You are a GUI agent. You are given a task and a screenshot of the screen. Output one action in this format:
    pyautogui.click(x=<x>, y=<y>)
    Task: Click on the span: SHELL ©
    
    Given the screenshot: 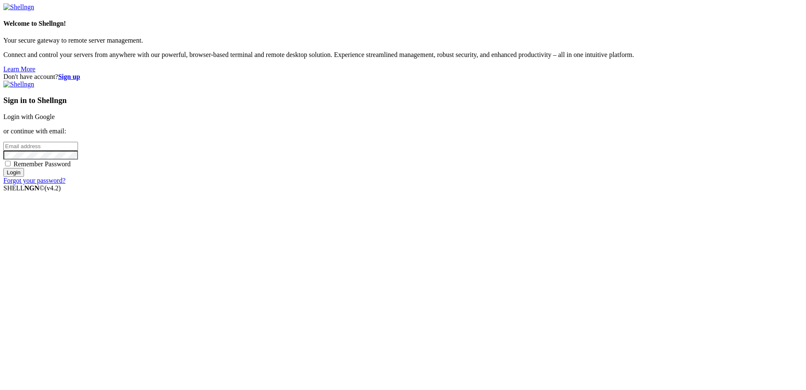 What is the action you would take?
    pyautogui.click(x=32, y=188)
    